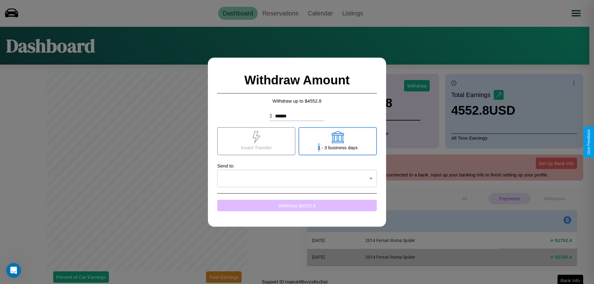 The height and width of the screenshot is (284, 594). Describe the element at coordinates (589, 142) in the screenshot. I see `div: Give Feedback` at that location.